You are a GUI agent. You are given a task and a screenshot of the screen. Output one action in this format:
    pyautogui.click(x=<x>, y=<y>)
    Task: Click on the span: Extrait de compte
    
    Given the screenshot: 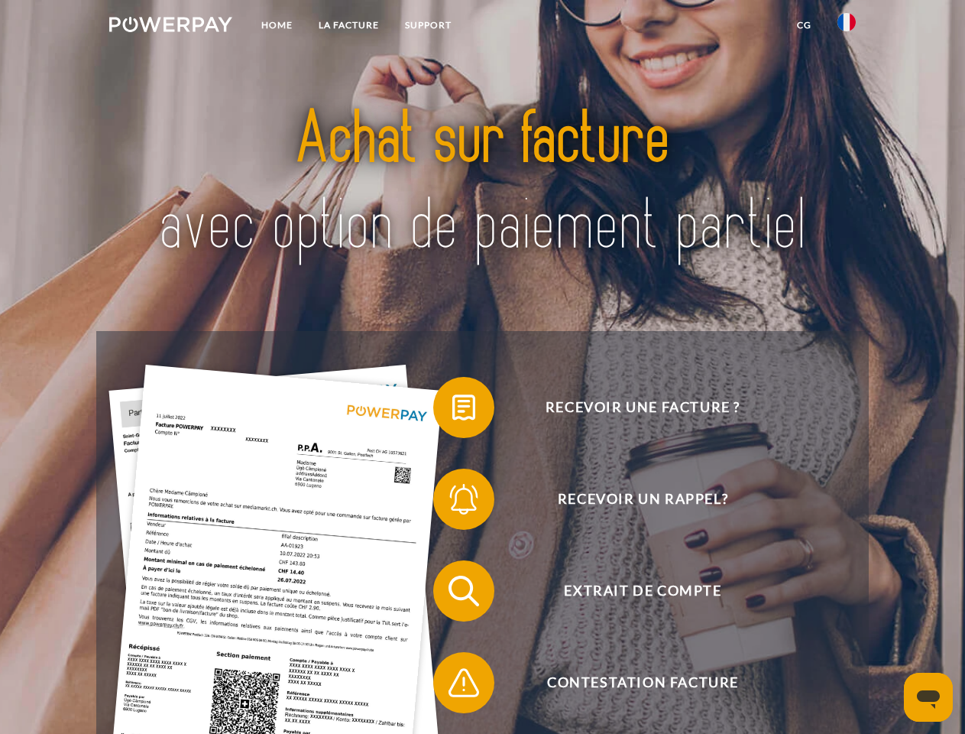 What is the action you would take?
    pyautogui.click(x=643, y=591)
    